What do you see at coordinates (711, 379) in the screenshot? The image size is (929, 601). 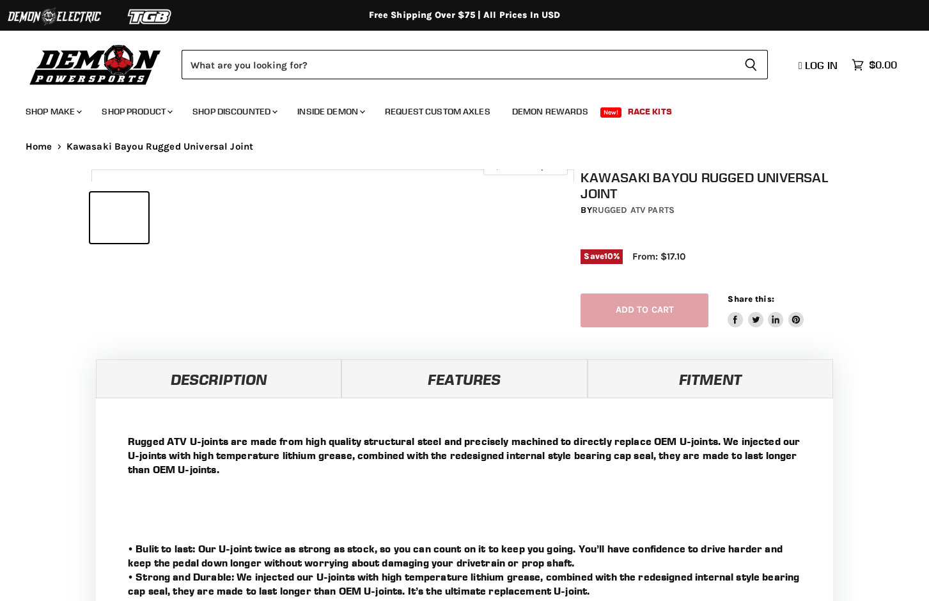 I see `a: Fitment` at bounding box center [711, 379].